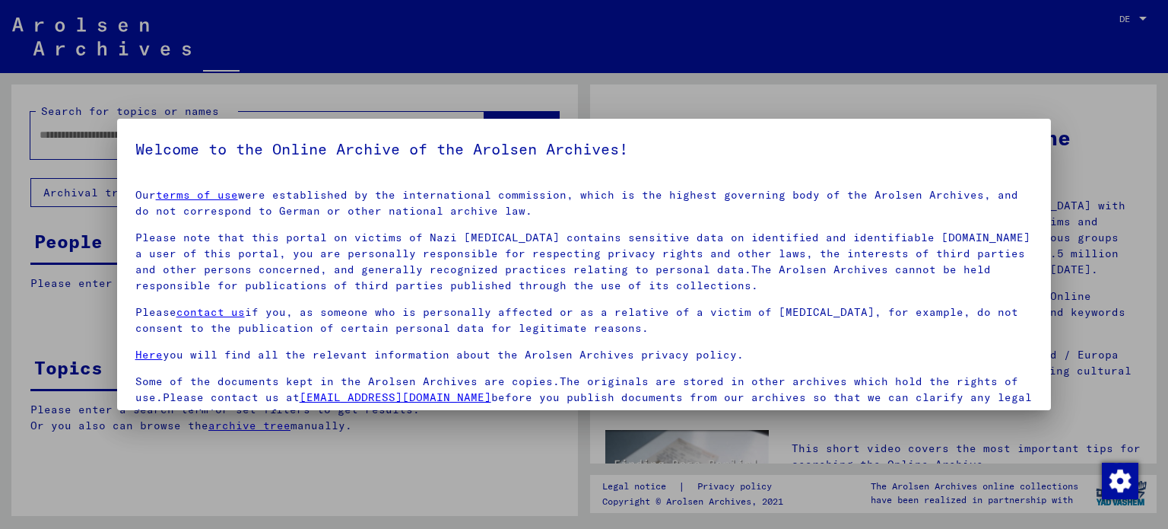 This screenshot has width=1168, height=529. What do you see at coordinates (584, 397) in the screenshot?
I see `p: Some of the documents kept in the Arolsen Archives are copies.The originals are stored in other a...` at bounding box center [584, 397].